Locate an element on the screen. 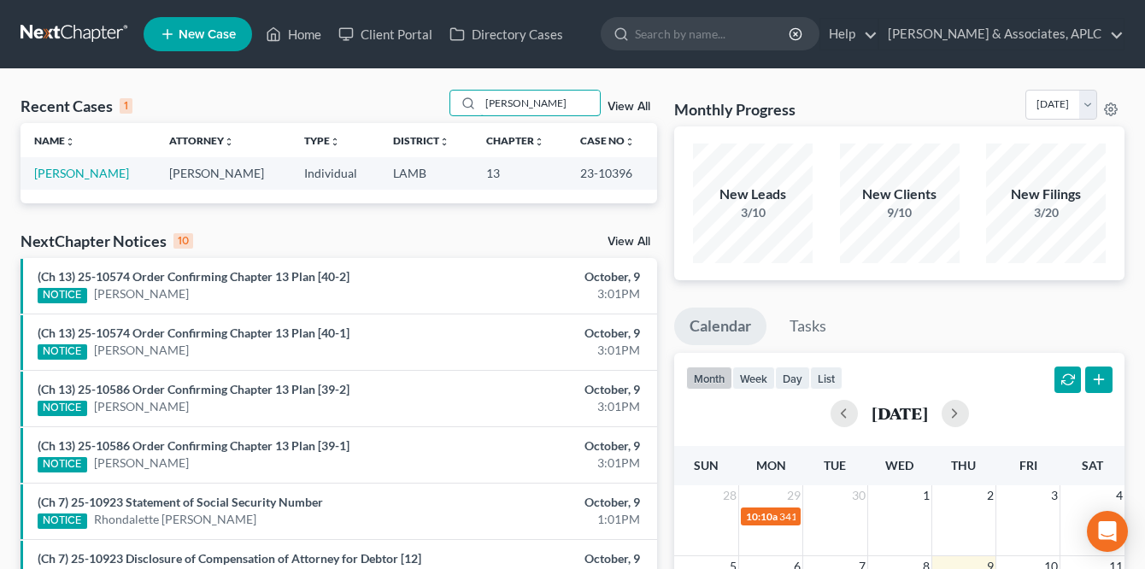 The image size is (1145, 569). div: 1 is located at coordinates (126, 106).